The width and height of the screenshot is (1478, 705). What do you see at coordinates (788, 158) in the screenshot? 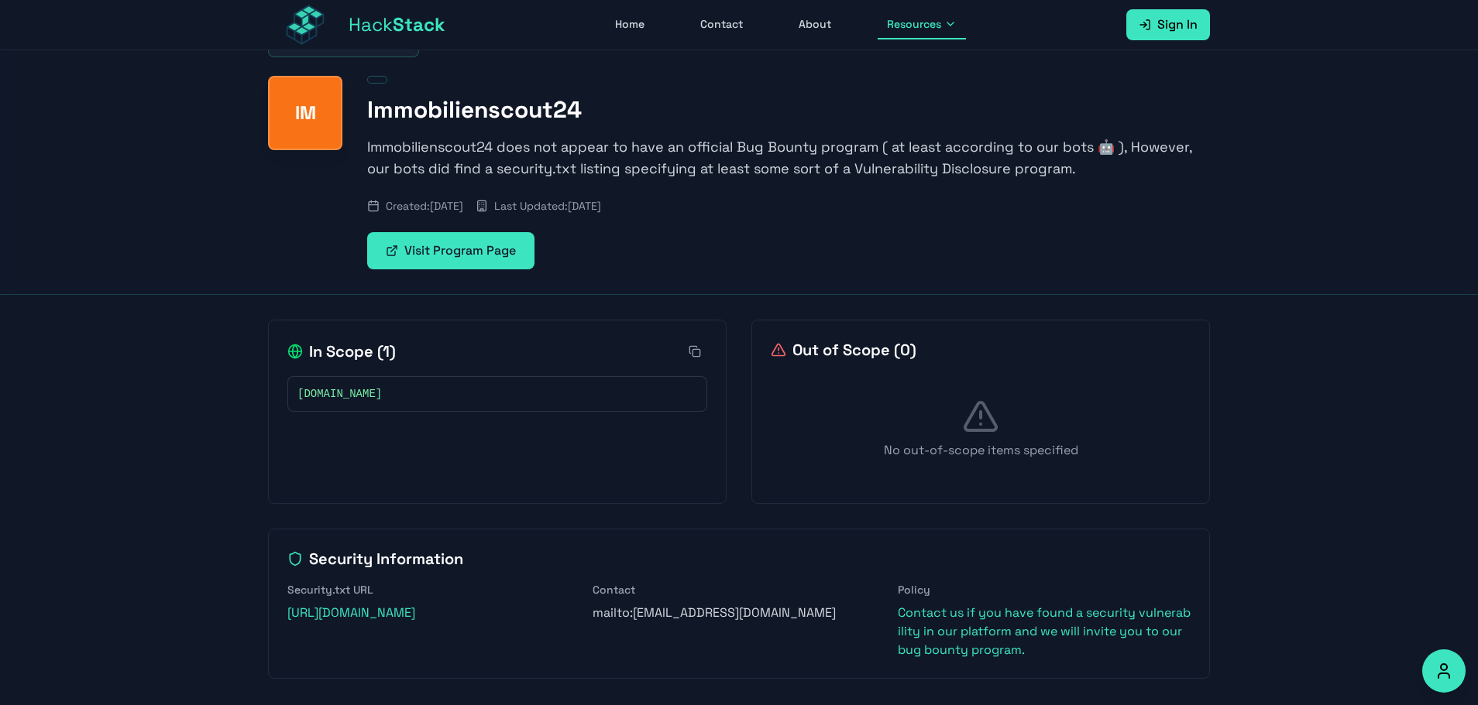
I see `p: Immobilienscout24 does not appear to have an official Bug Bounty program ( at least according to ...` at bounding box center [788, 158].